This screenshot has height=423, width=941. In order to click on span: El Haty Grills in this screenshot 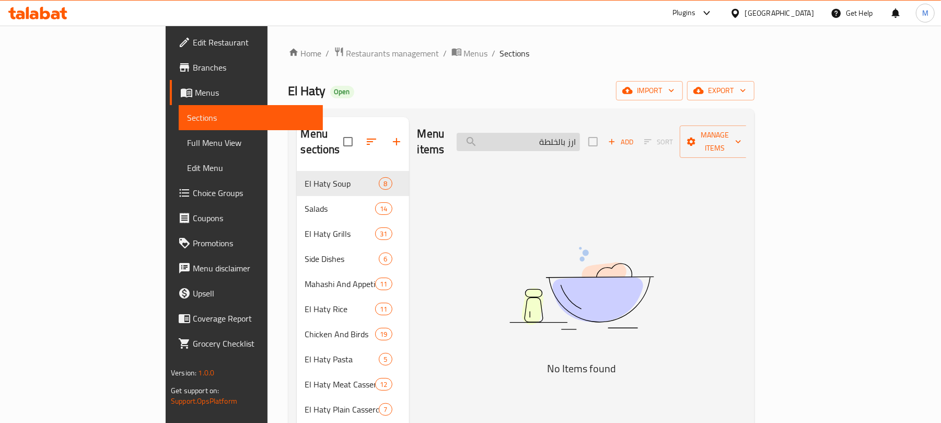, I will do `click(340, 234)`.